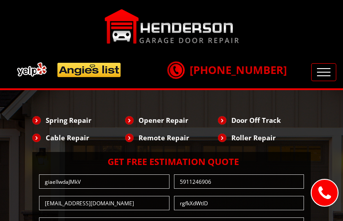  Describe the element at coordinates (176, 70) in the screenshot. I see `img: call.png` at that location.